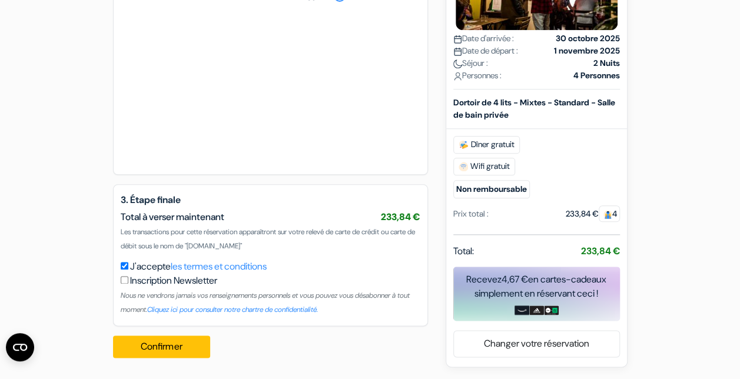 The image size is (740, 379). What do you see at coordinates (485, 51) in the screenshot?
I see `span: Date de départ :` at bounding box center [485, 51].